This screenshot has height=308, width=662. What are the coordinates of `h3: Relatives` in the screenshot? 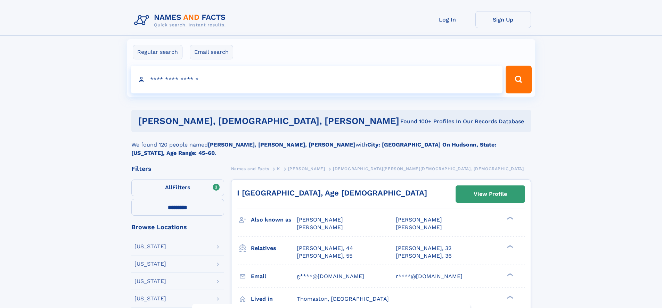 It's located at (274, 248).